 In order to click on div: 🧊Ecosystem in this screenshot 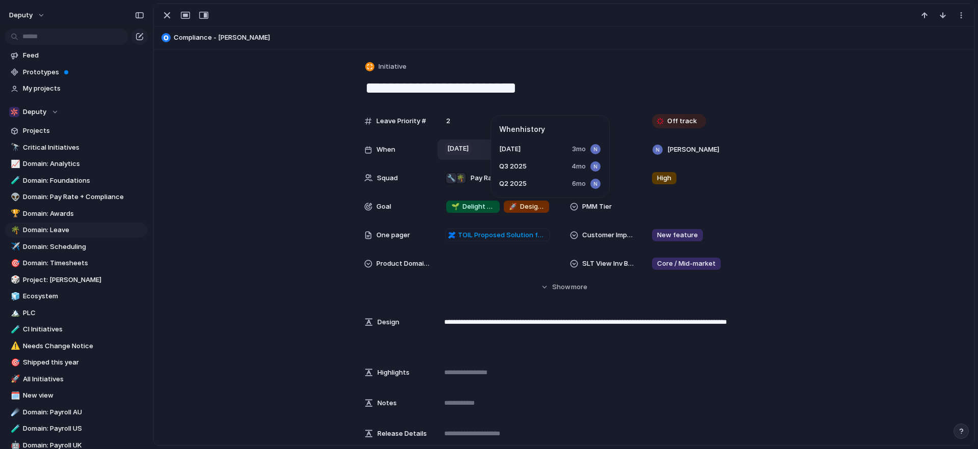, I will do `click(76, 296)`.